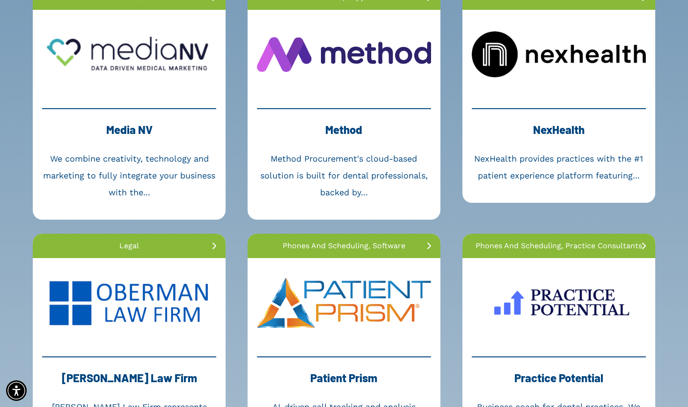 Image resolution: width=688 pixels, height=407 pixels. What do you see at coordinates (16, 390) in the screenshot?
I see `div: Accessibility Menu` at bounding box center [16, 390].